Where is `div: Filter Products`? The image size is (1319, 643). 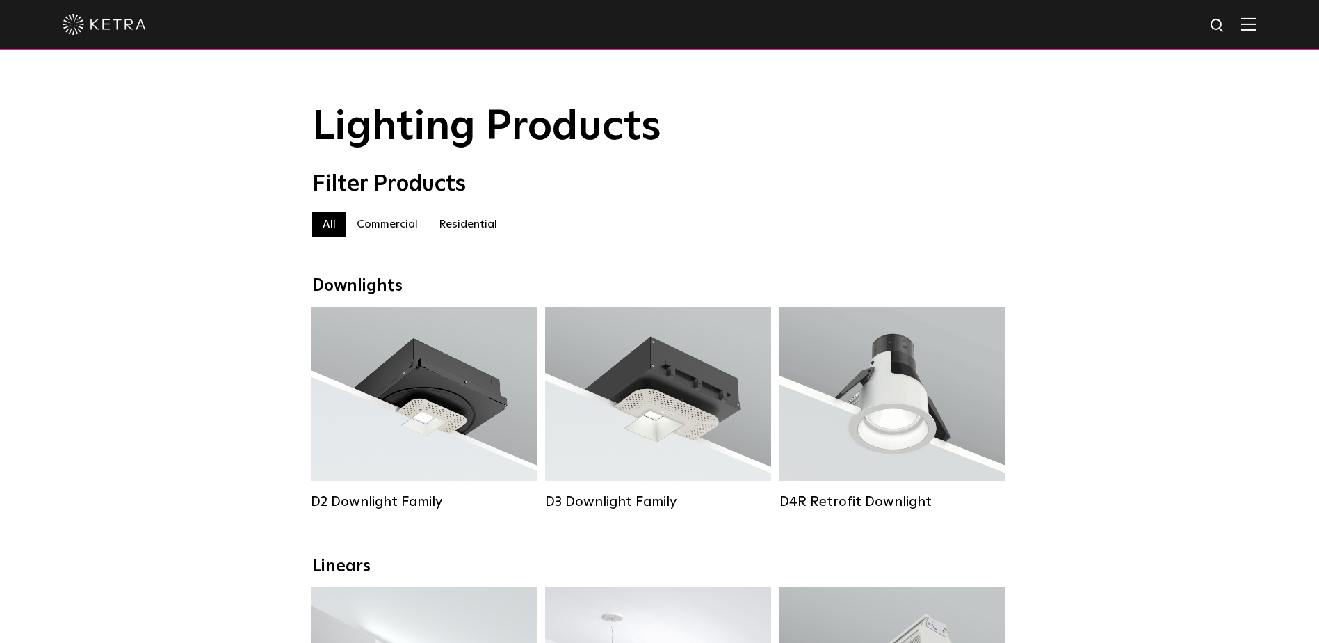
div: Filter Products is located at coordinates (660, 184).